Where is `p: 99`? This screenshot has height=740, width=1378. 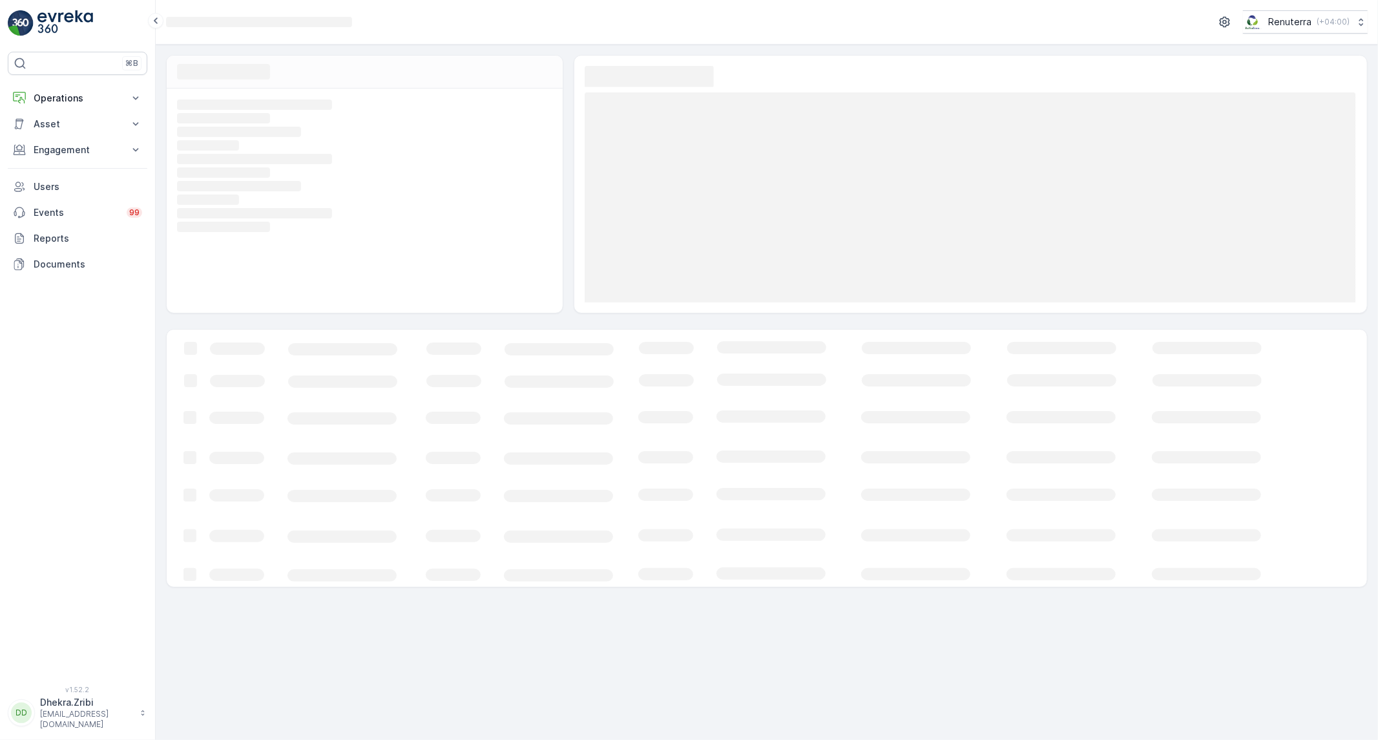
p: 99 is located at coordinates (134, 213).